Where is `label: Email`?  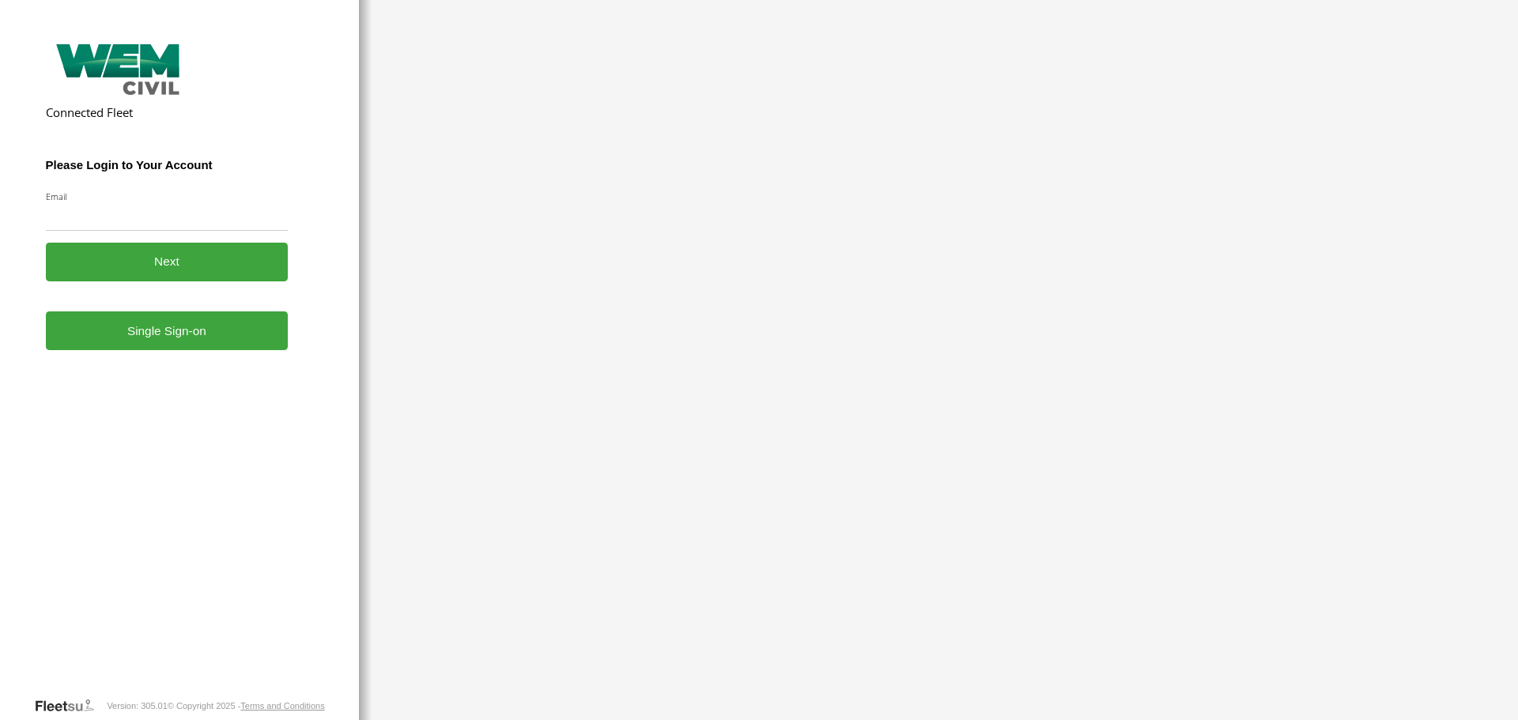 label: Email is located at coordinates (167, 196).